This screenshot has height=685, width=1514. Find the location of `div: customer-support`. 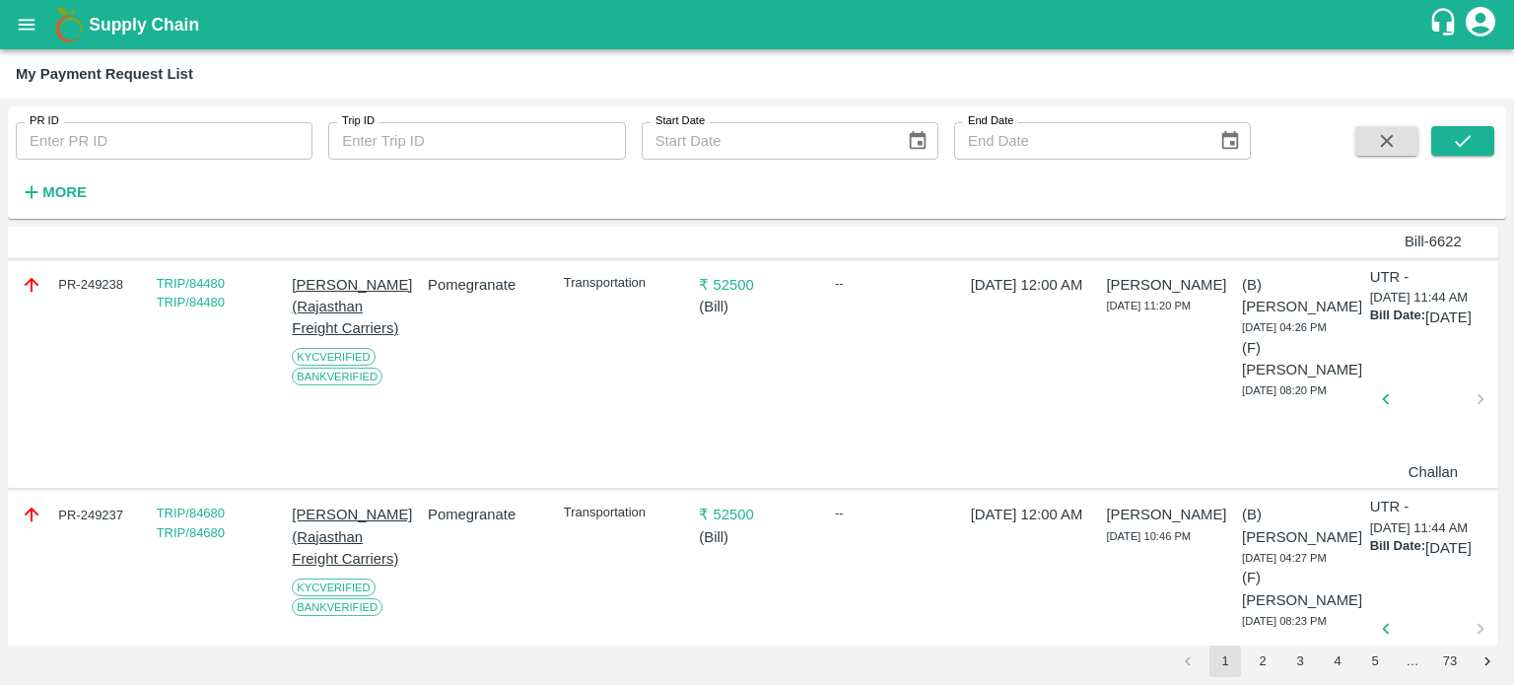

div: customer-support is located at coordinates (1445, 25).